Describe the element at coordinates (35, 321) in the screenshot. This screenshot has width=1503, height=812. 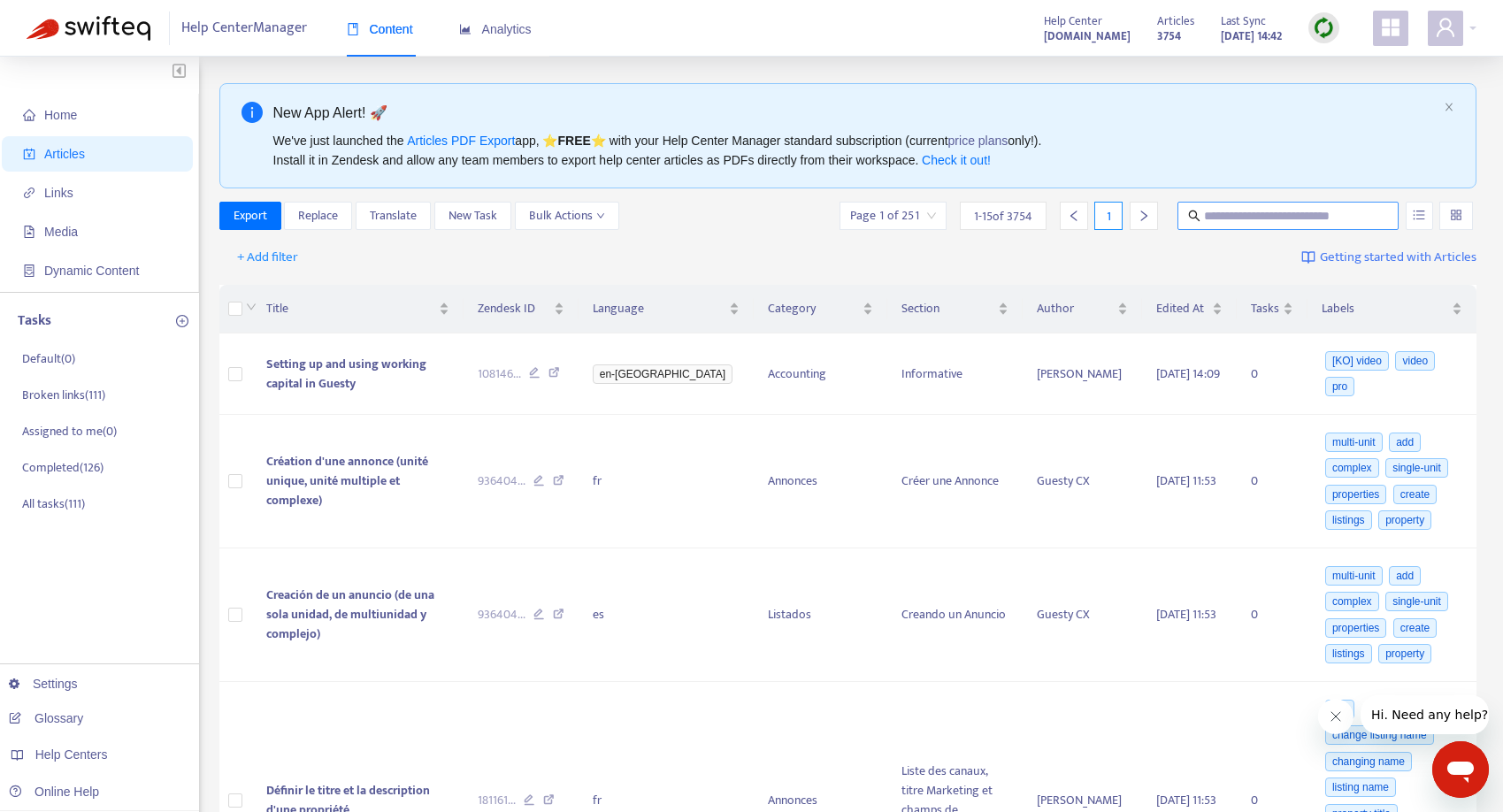
I see `p: Tasks` at that location.